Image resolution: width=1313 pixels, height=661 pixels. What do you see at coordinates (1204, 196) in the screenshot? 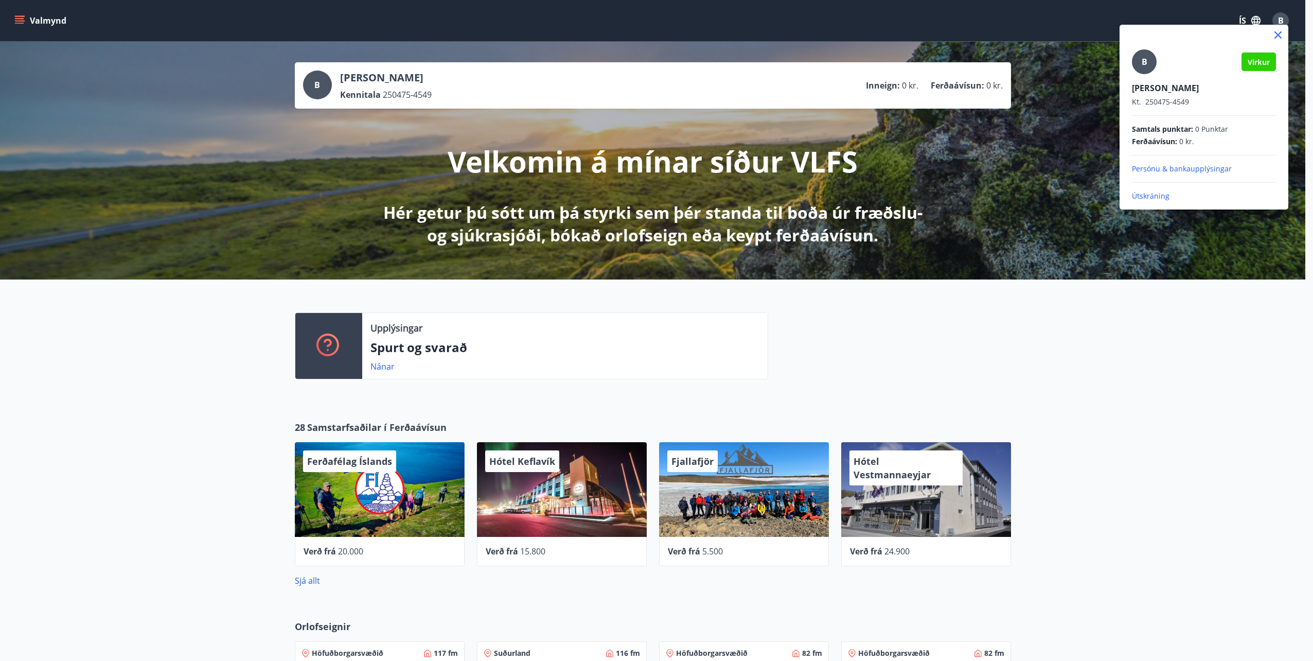
I see `p: Útskráning` at bounding box center [1204, 196].